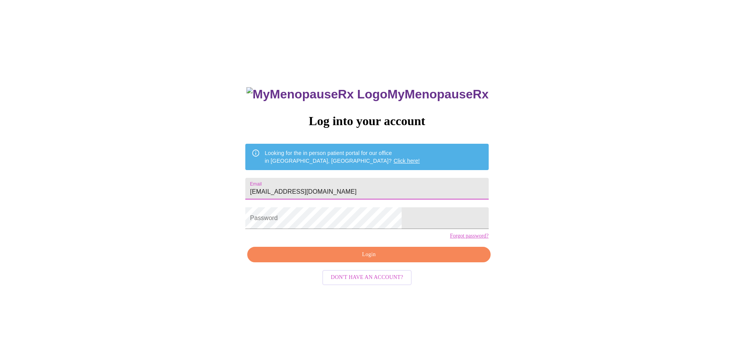 The image size is (734, 358). Describe the element at coordinates (367, 276) in the screenshot. I see `a: Don't have an account?` at that location.